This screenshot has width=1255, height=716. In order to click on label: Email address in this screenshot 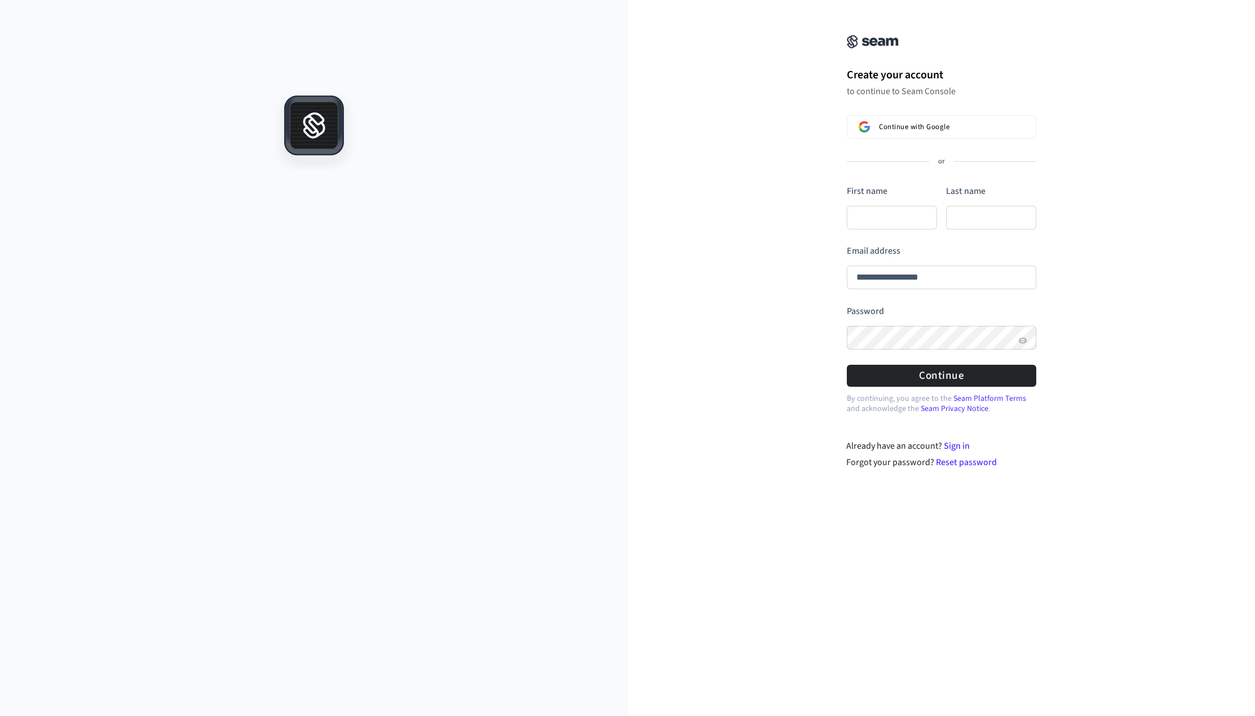, I will do `click(873, 251)`.